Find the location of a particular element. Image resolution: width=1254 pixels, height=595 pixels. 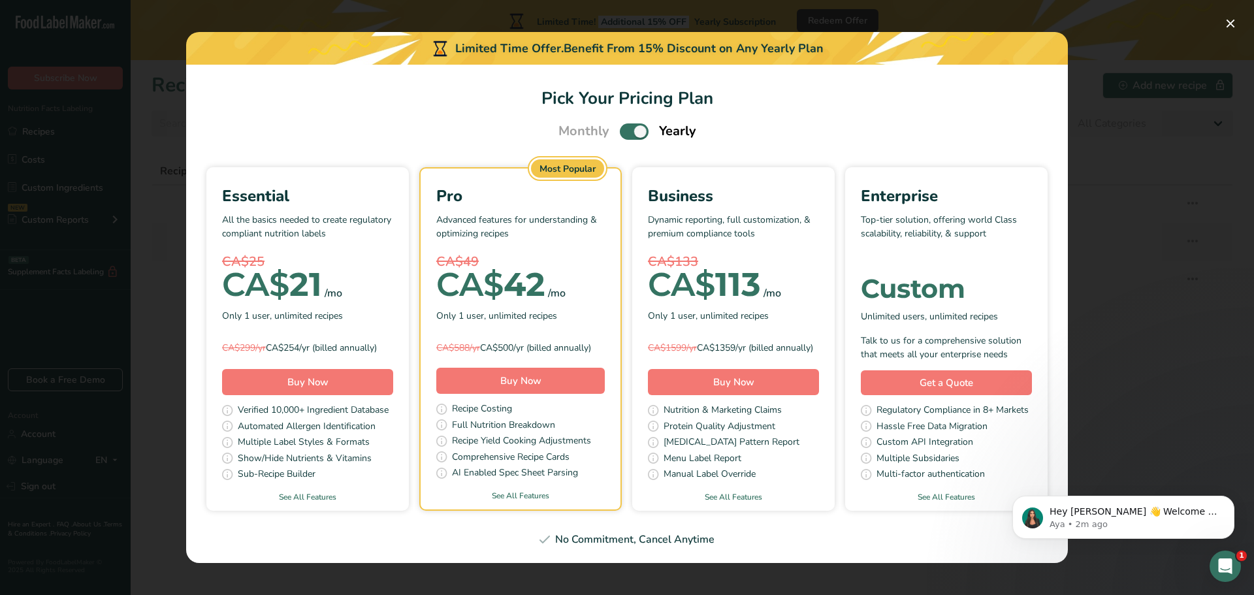

div: 42 is located at coordinates (491, 285).